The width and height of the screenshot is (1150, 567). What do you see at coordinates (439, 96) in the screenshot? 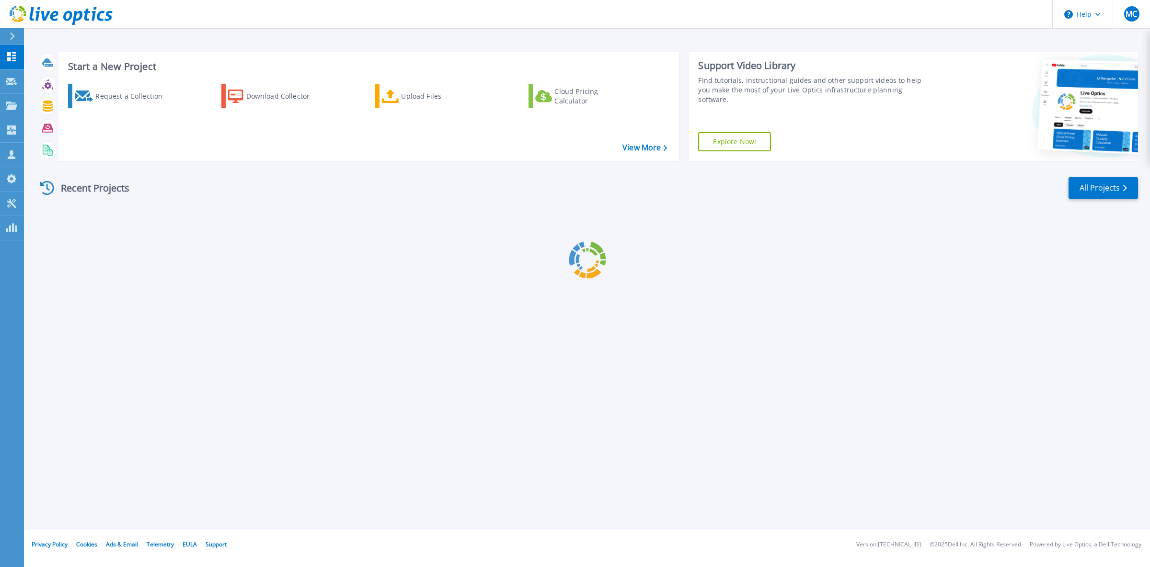
I see `div: Upload Files` at bounding box center [439, 96].